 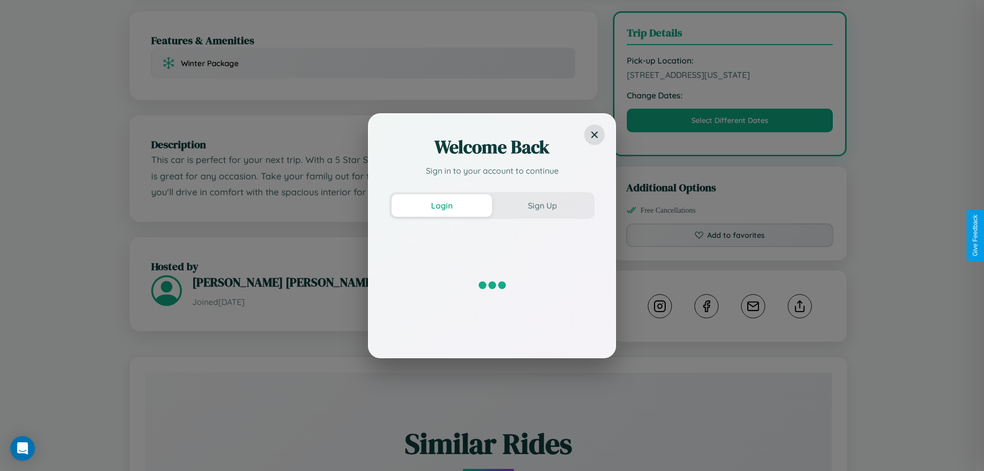 What do you see at coordinates (23, 448) in the screenshot?
I see `div: Open Intercom Messenger` at bounding box center [23, 448].